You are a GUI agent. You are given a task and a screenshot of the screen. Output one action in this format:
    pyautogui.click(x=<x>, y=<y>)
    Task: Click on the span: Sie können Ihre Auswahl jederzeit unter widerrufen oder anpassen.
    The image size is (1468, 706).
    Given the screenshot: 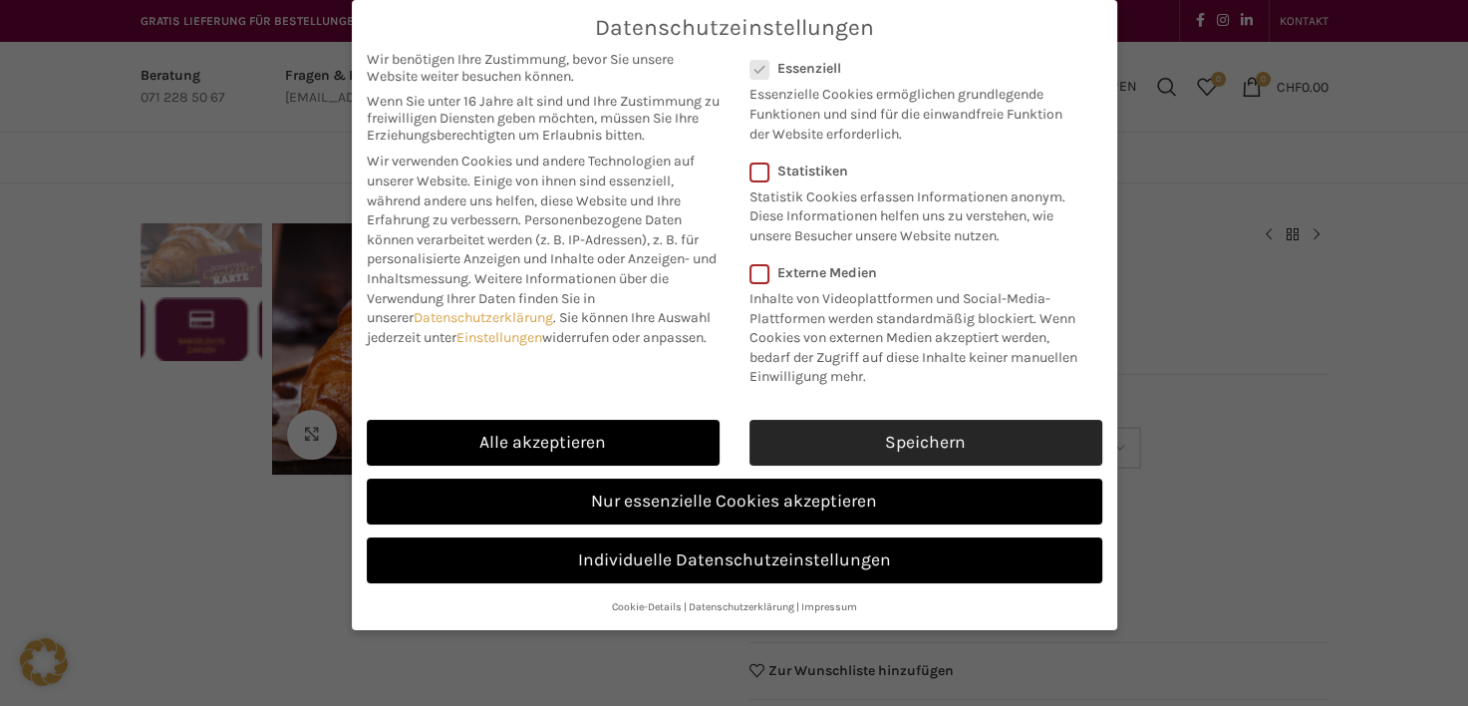 What is the action you would take?
    pyautogui.click(x=538, y=327)
    